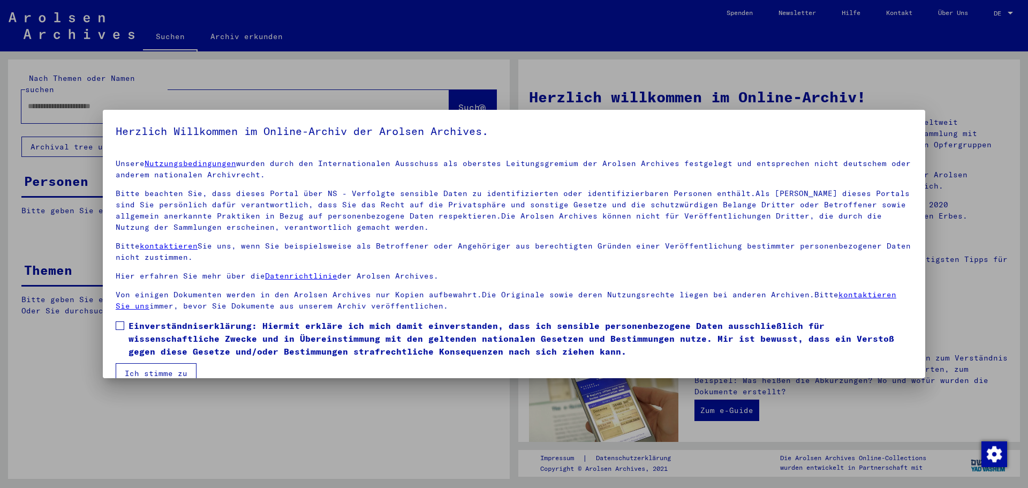 This screenshot has height=488, width=1028. Describe the element at coordinates (994, 454) in the screenshot. I see `img: Zustimmung ändern` at that location.